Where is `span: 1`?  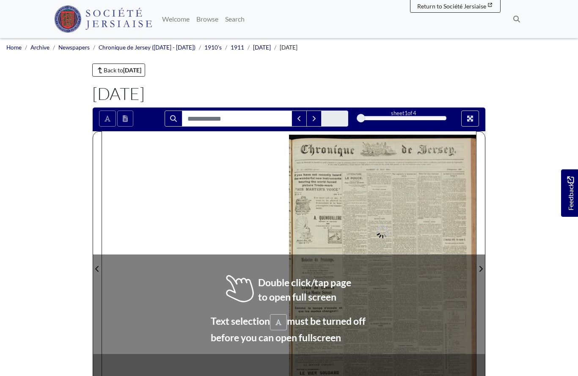 span: 1 is located at coordinates (406, 113).